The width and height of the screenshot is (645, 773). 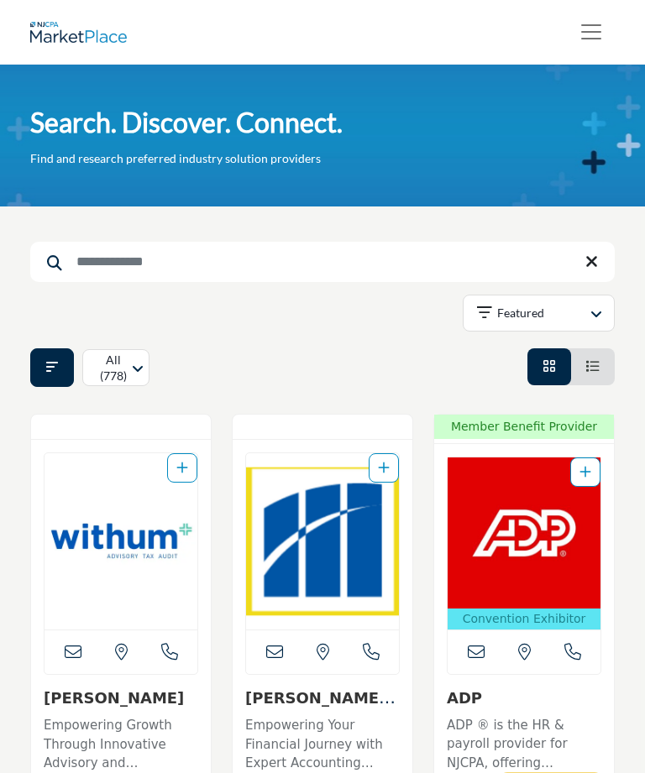 I want to click on p: All (778), so click(x=113, y=368).